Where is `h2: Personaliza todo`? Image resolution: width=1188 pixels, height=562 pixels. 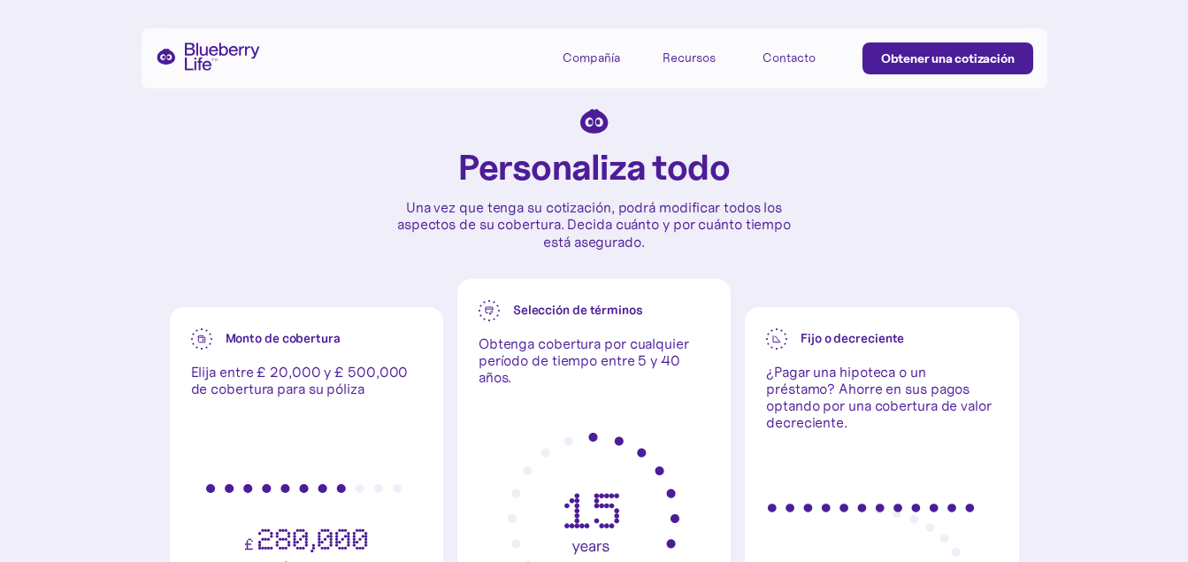
h2: Personaliza todo is located at coordinates (593, 166).